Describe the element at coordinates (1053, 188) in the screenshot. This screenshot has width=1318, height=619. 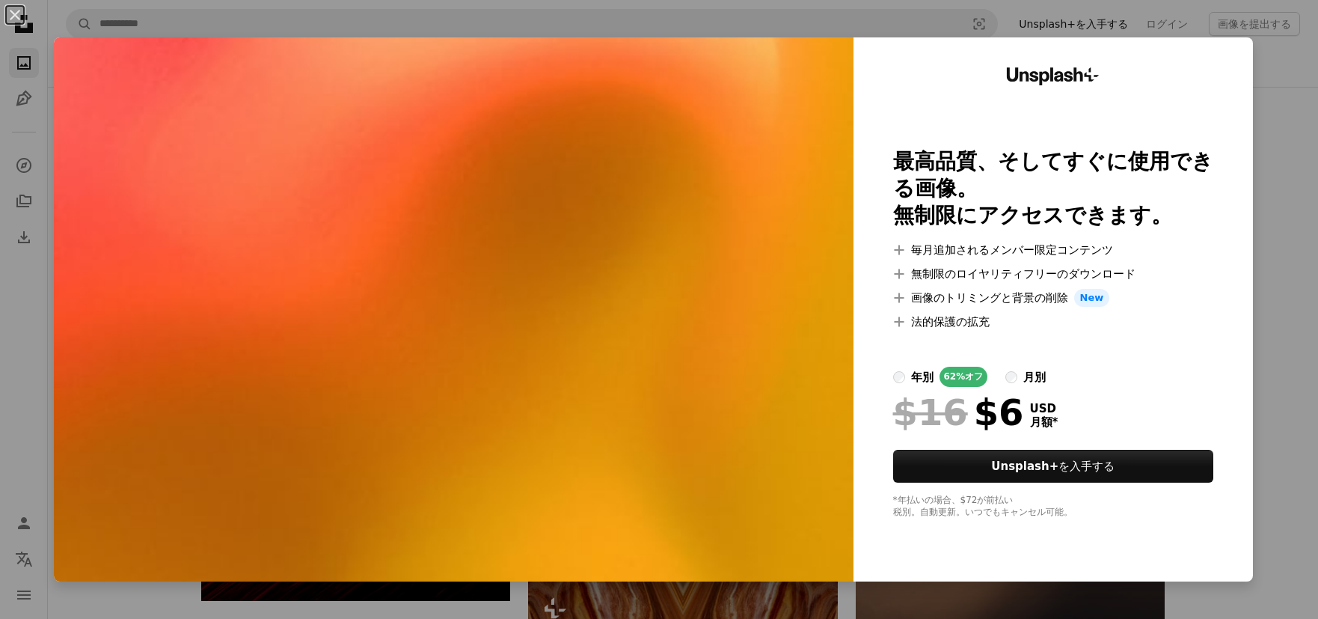
I see `h2: 最高品質、そしてすぐに使用できる画像。 無制限にアクセスできます。` at that location.